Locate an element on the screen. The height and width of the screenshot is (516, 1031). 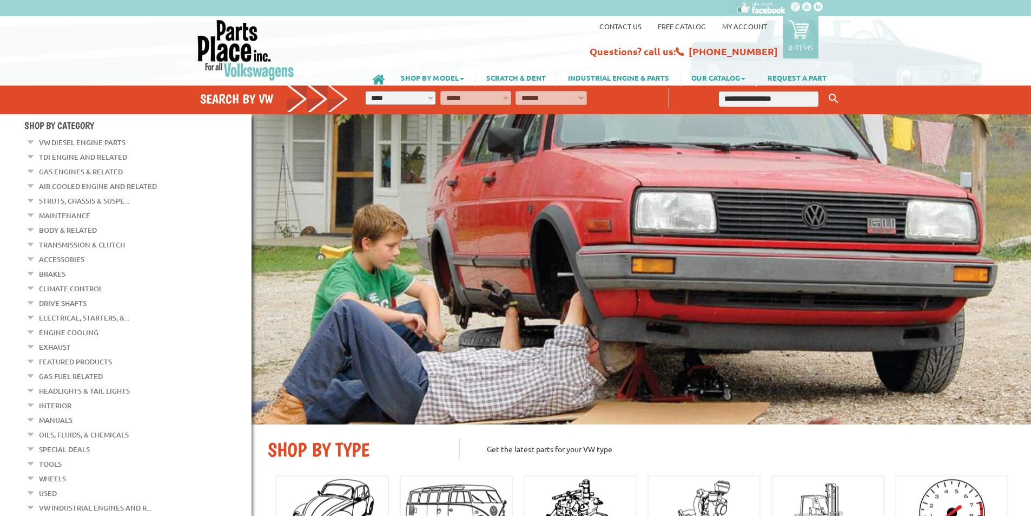
a: Maintenance is located at coordinates (64, 215).